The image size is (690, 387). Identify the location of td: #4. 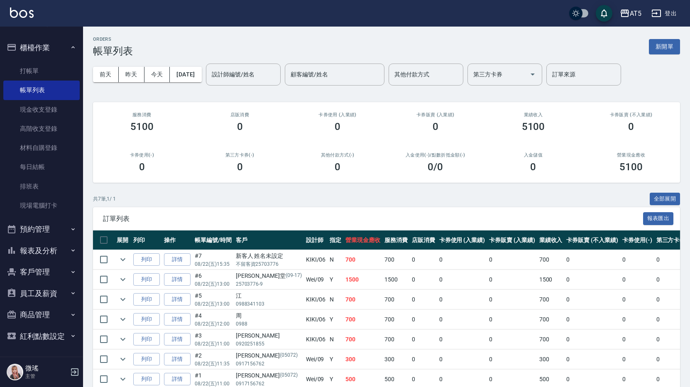
(213, 319).